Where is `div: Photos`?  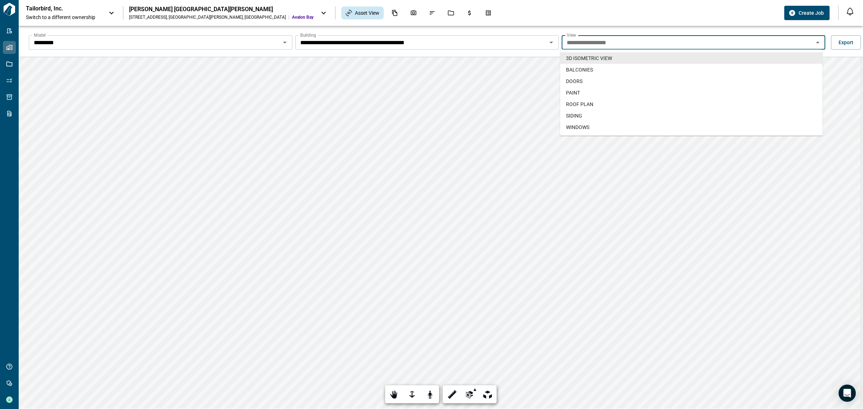
div: Photos is located at coordinates (414, 13).